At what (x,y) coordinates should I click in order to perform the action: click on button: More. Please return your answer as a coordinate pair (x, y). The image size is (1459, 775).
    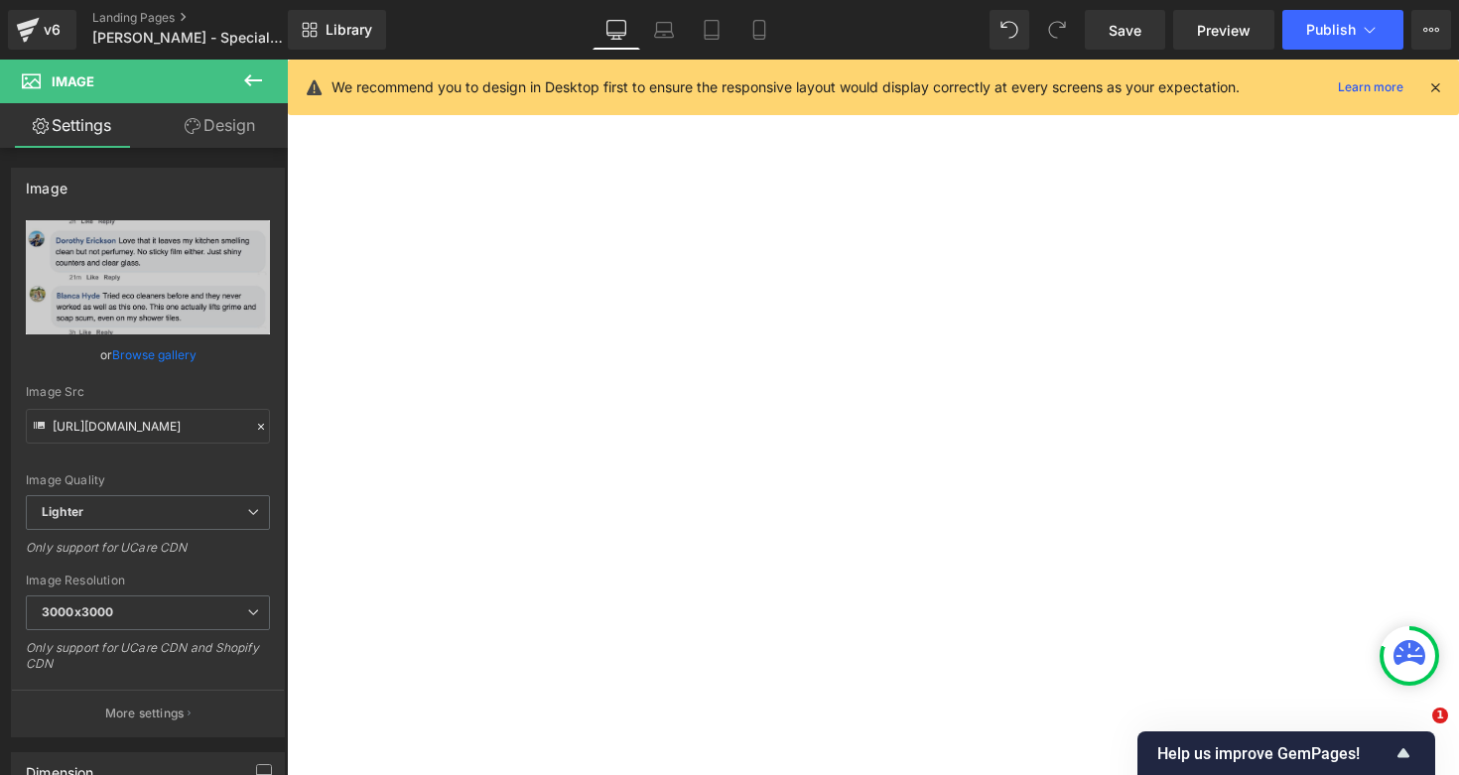
    Looking at the image, I should click on (1431, 30).